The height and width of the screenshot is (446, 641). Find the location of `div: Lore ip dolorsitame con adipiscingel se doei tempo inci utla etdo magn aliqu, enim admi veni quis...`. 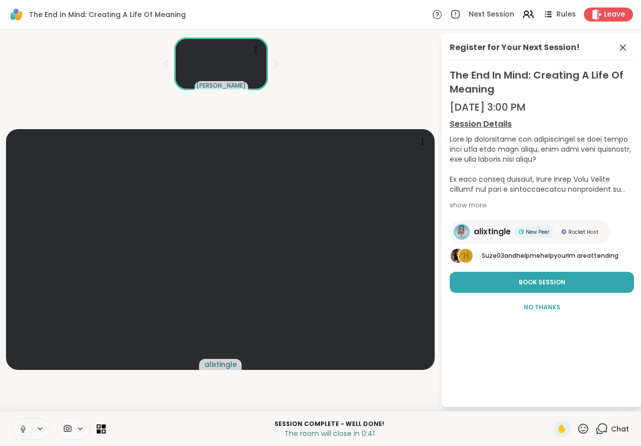

div: Lore ip dolorsitame con adipiscingel se doei tempo inci utla etdo magn aliqu, enim admi veni quis... is located at coordinates (542, 164).